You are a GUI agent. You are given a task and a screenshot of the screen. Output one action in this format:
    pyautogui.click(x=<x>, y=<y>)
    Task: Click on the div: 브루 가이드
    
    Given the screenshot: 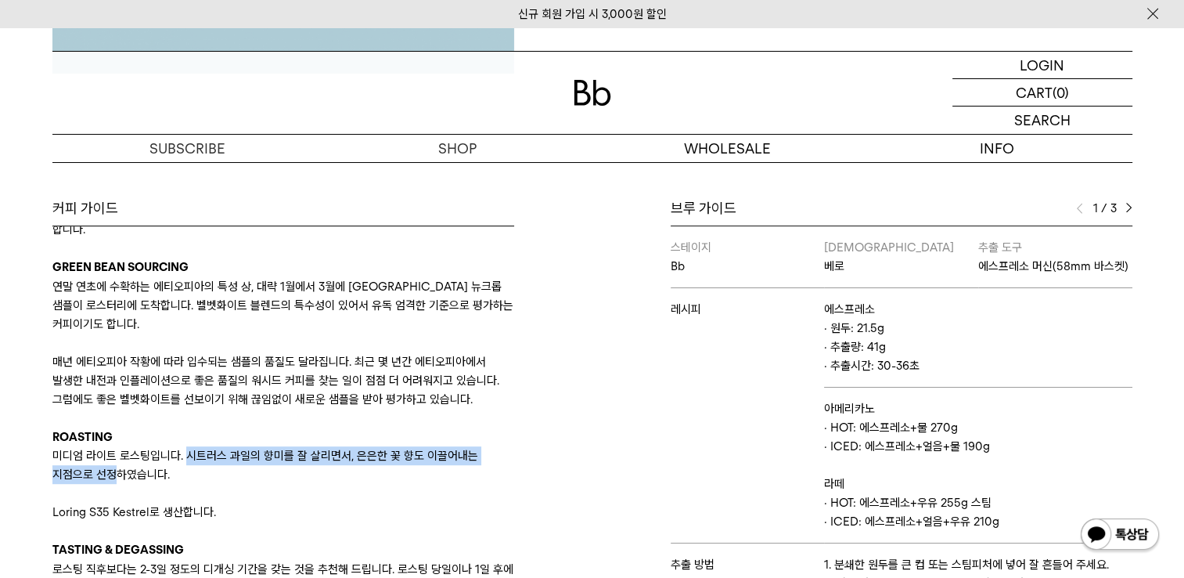 What is the action you would take?
    pyautogui.click(x=902, y=208)
    